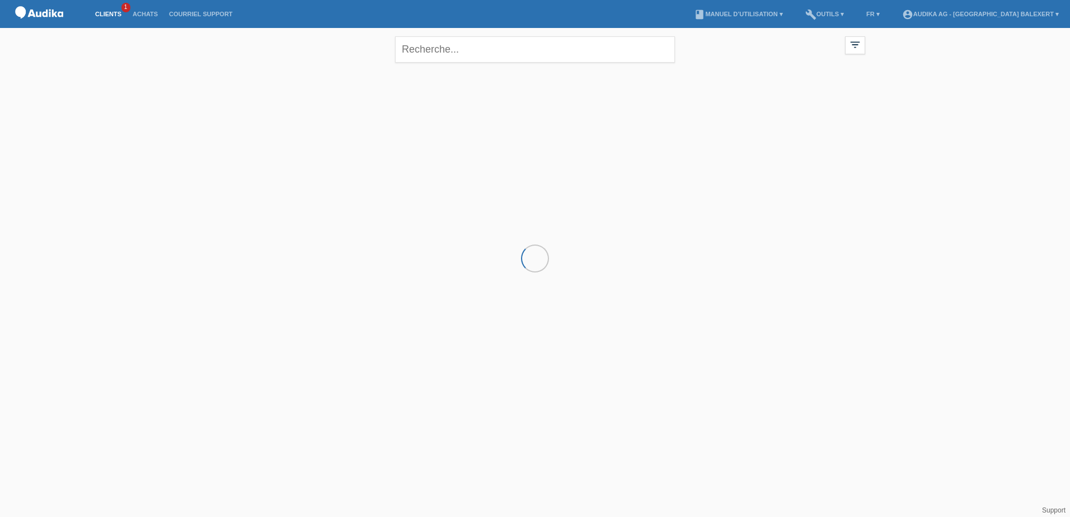 The height and width of the screenshot is (517, 1070). What do you see at coordinates (108, 14) in the screenshot?
I see `a: Clients` at bounding box center [108, 14].